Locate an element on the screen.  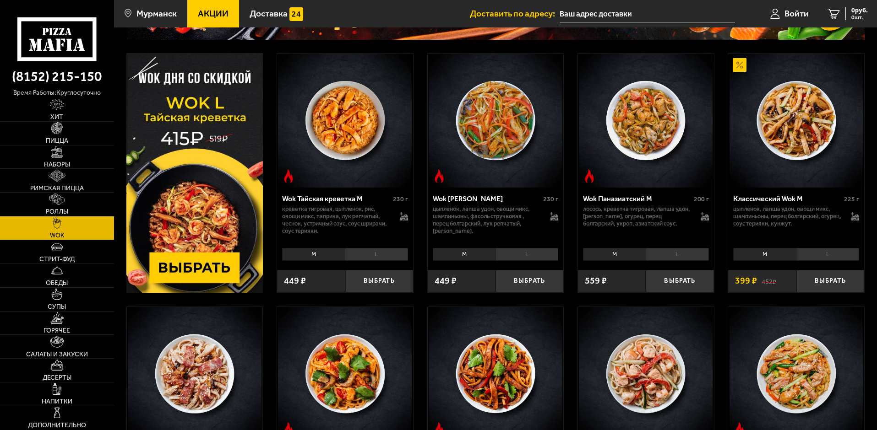
span: Обеды is located at coordinates (57, 283).